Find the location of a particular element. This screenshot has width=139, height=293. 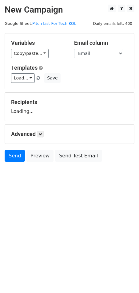

h5: Advanced is located at coordinates (69, 134).